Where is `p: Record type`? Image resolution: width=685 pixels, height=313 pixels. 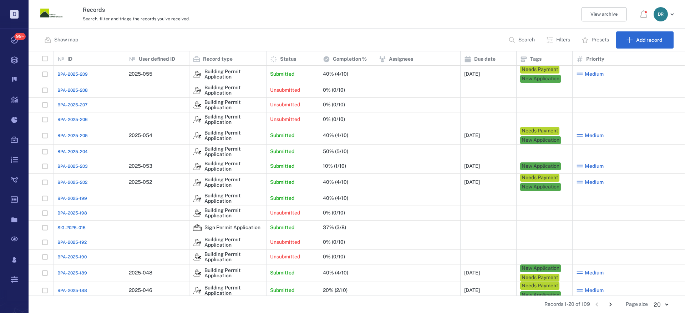 p: Record type is located at coordinates (218, 59).